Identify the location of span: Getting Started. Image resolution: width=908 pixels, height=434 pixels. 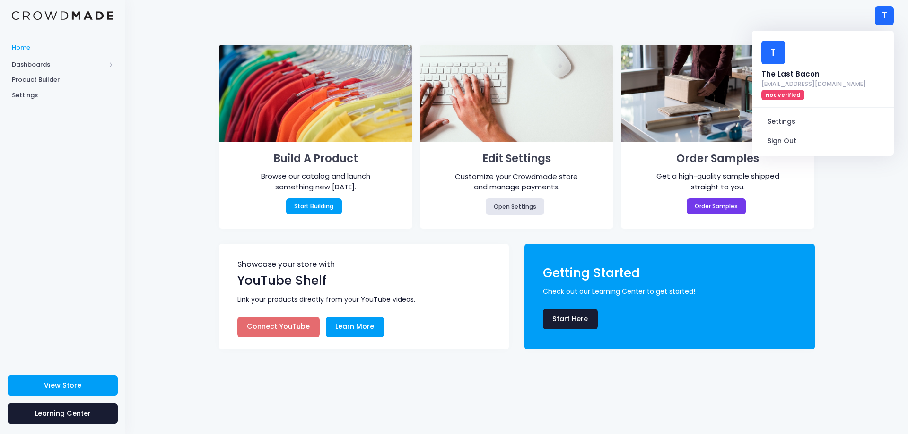
(591, 273).